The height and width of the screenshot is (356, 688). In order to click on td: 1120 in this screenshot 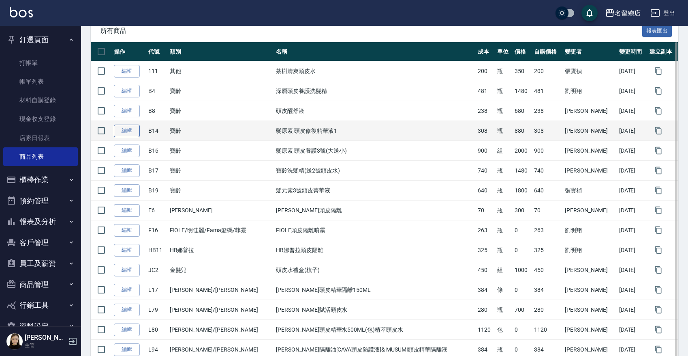, I will do `click(548, 329)`.